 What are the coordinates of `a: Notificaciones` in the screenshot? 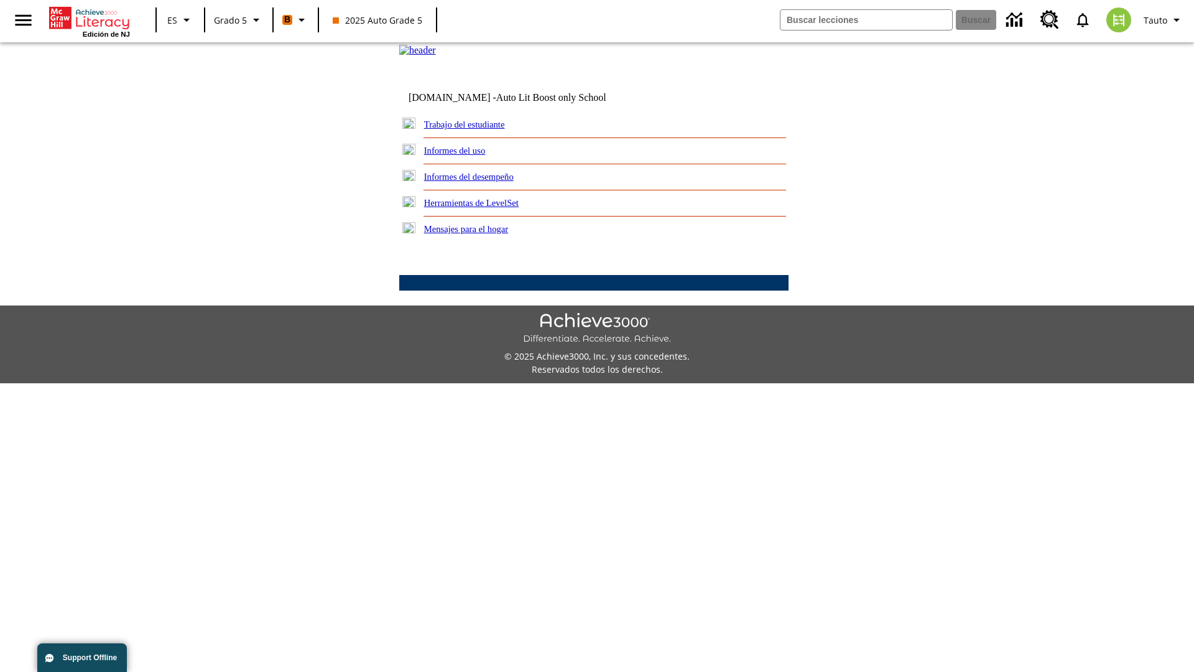 It's located at (1083, 20).